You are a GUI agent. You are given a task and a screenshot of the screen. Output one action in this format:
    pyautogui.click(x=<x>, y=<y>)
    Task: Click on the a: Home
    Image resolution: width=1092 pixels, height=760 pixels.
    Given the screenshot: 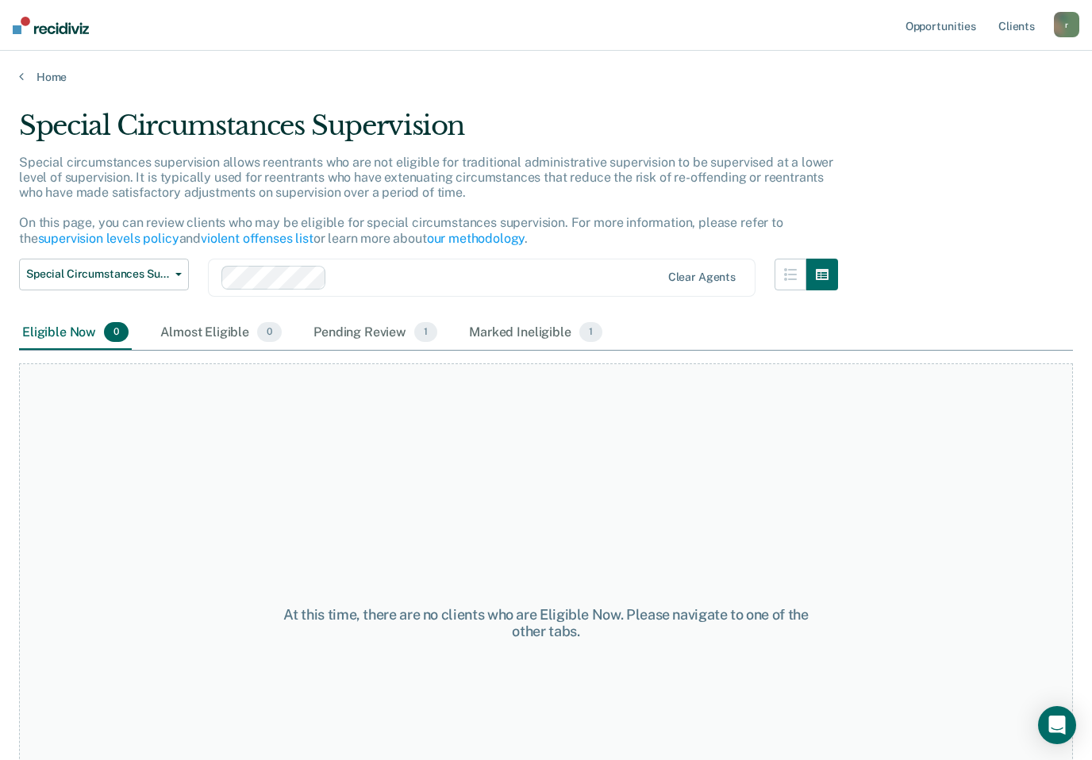 What is the action you would take?
    pyautogui.click(x=546, y=77)
    